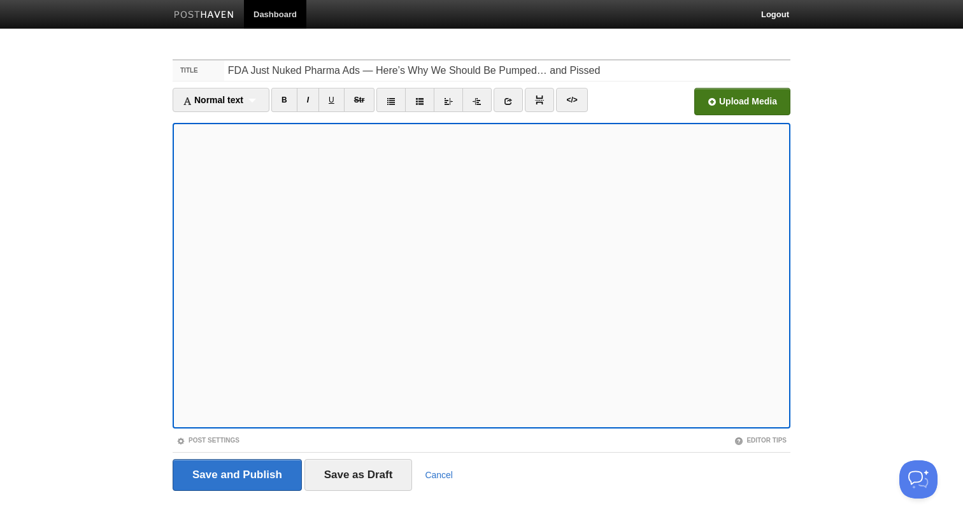 This screenshot has width=963, height=524. What do you see at coordinates (439, 475) in the screenshot?
I see `a: Cancel` at bounding box center [439, 475].